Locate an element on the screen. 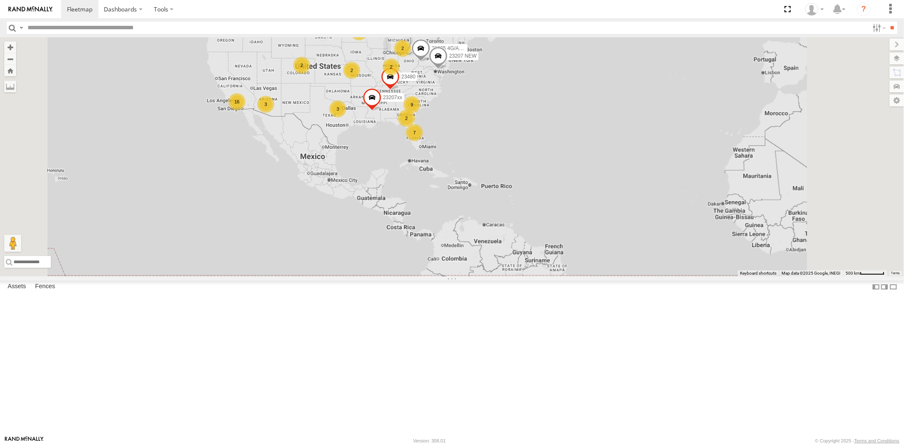 The height and width of the screenshot is (445, 904). button: Zoom in is located at coordinates (10, 47).